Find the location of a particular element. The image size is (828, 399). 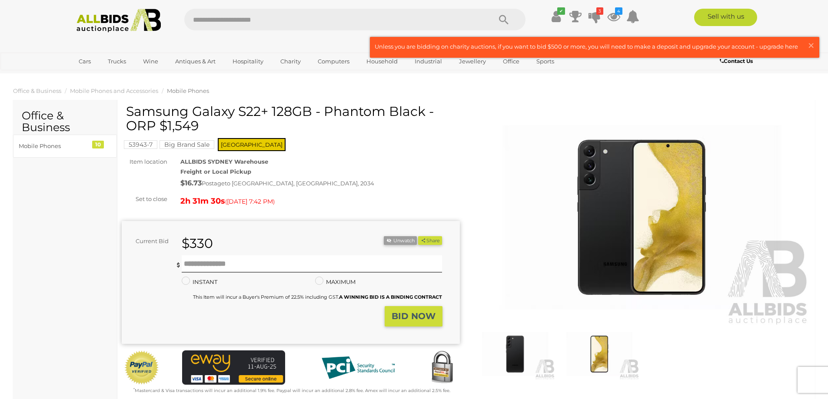

a: Household is located at coordinates (382, 61).